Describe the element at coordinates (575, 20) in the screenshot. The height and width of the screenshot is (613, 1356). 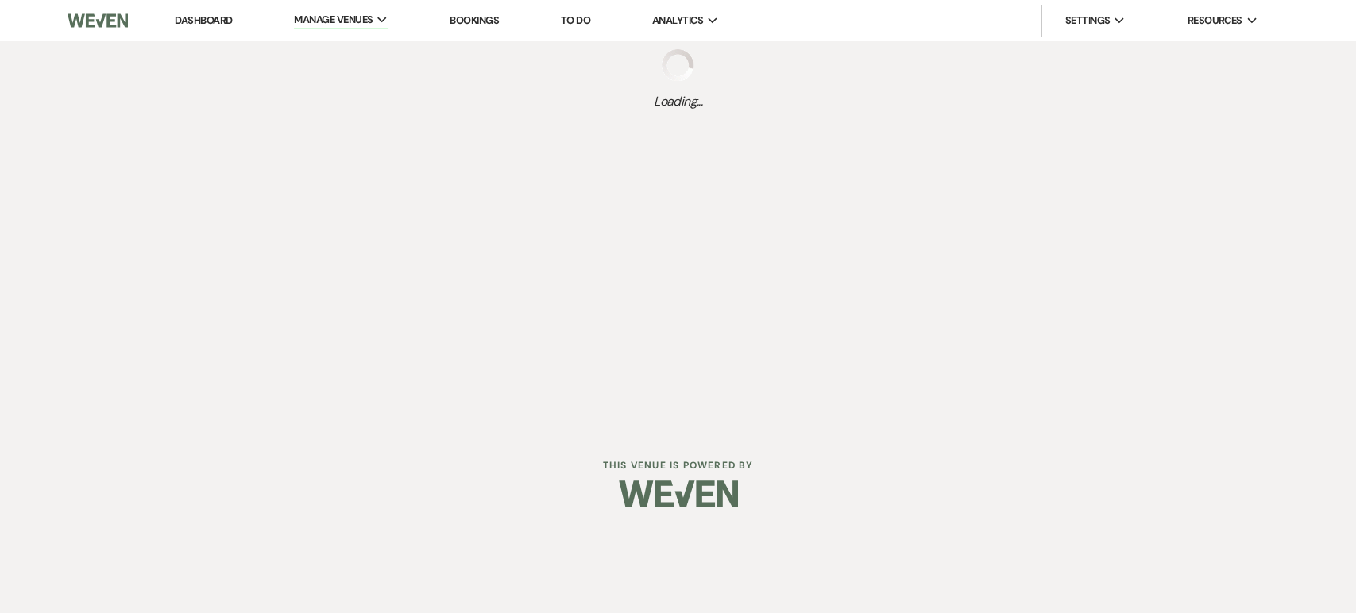
I see `a: To Do` at that location.